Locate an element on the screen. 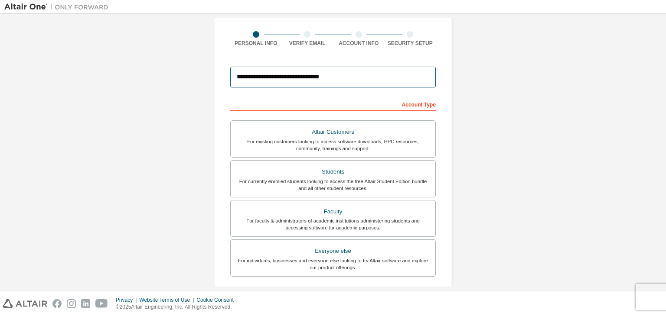  div: For existing customers looking to access software downloads, HPC resources, community, trainings ... is located at coordinates (333, 145).